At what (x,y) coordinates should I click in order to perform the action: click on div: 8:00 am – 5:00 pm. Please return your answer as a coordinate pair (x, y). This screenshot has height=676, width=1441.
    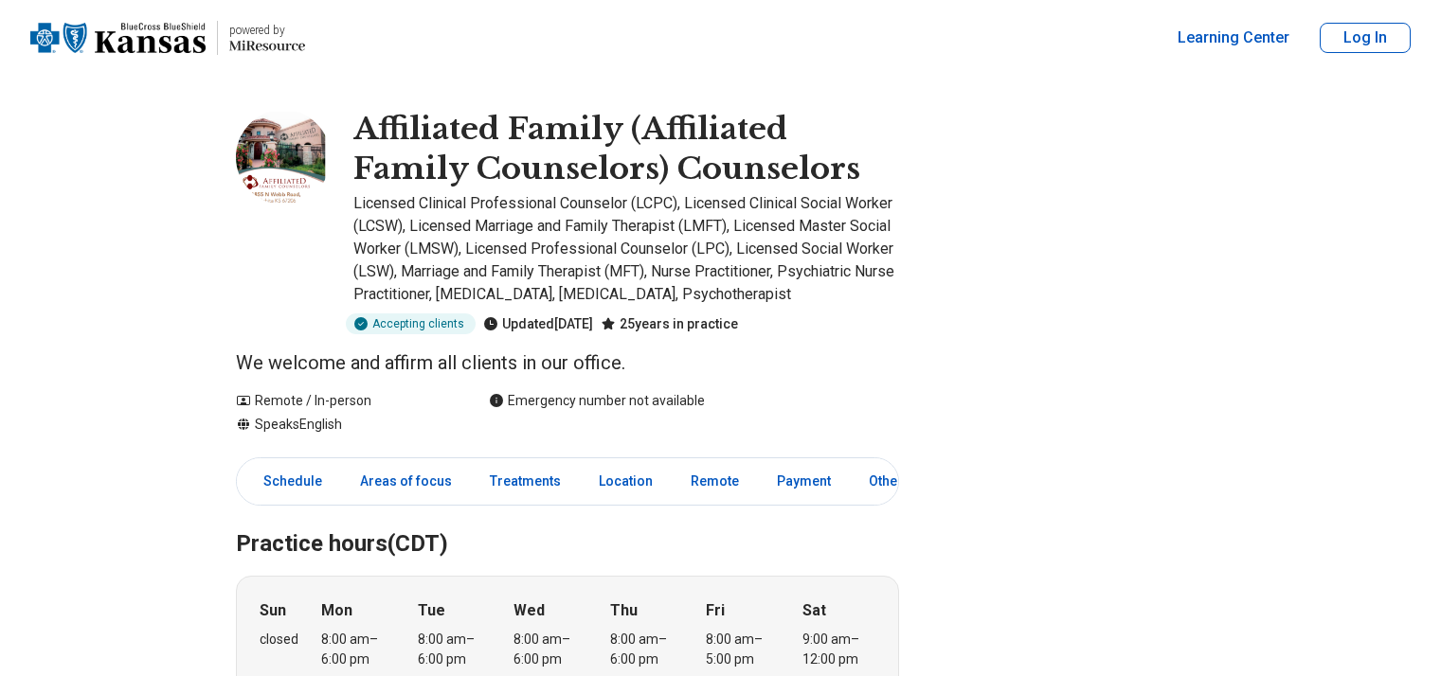
    Looking at the image, I should click on (742, 650).